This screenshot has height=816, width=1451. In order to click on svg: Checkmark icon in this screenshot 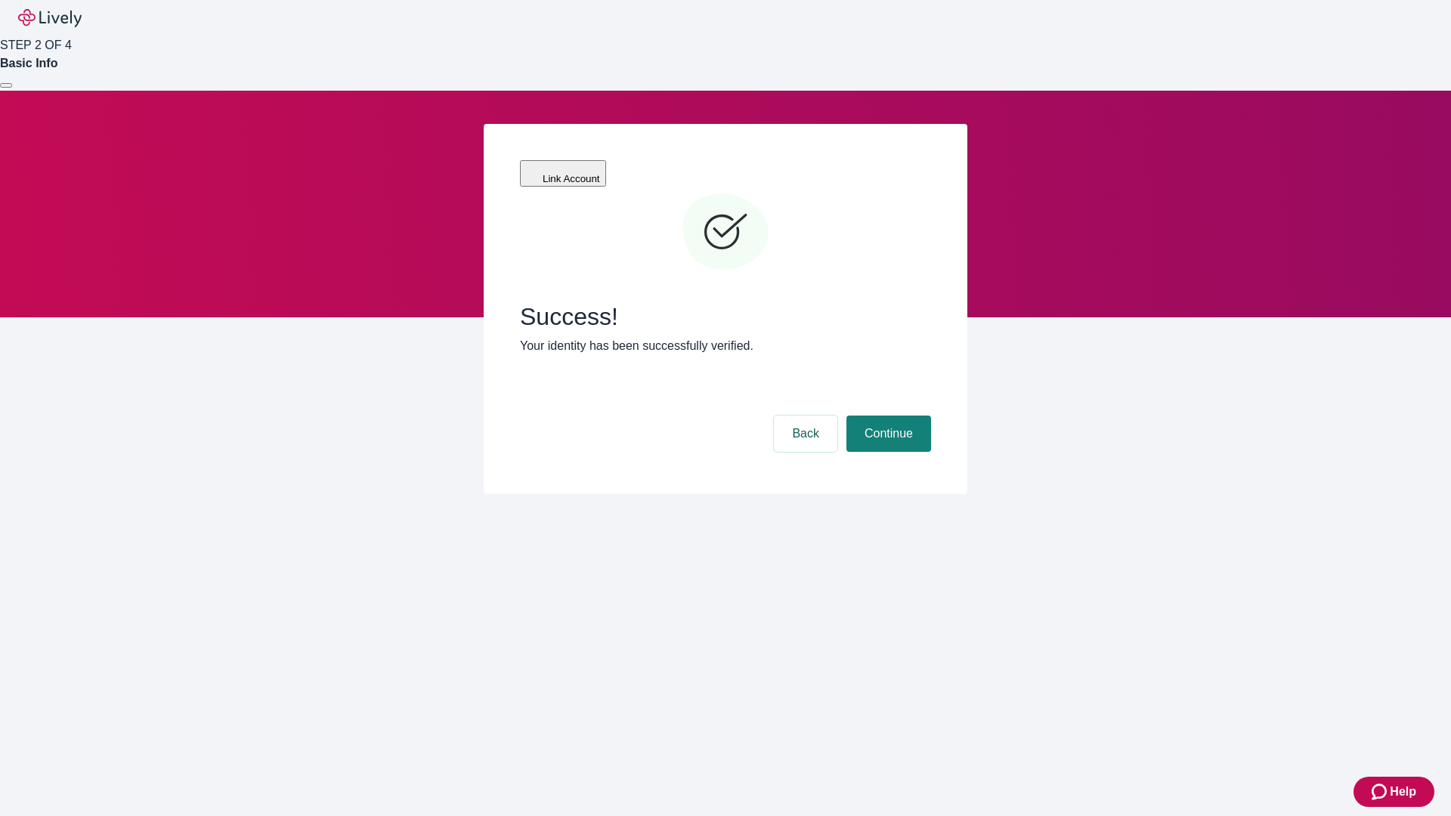, I will do `click(725, 233)`.